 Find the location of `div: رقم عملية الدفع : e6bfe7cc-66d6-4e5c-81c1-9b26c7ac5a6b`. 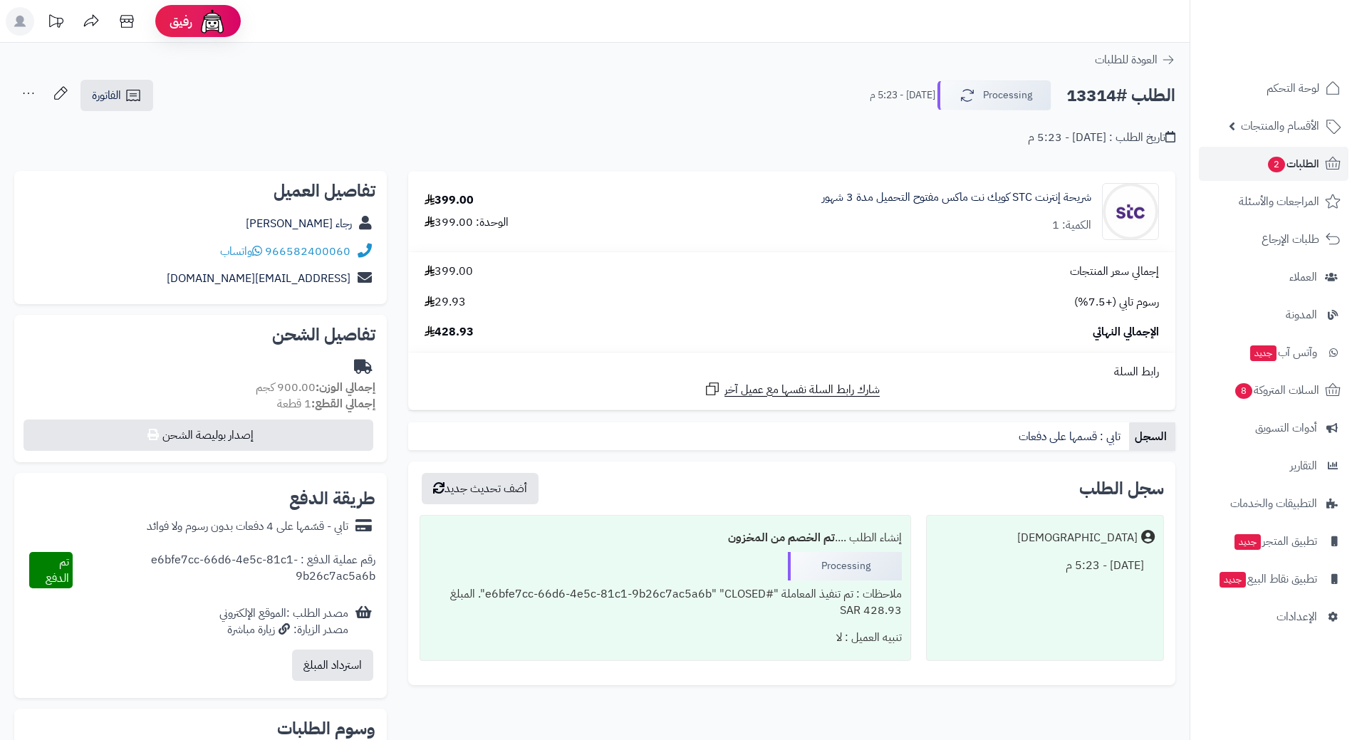

div: رقم عملية الدفع : e6bfe7cc-66d6-4e5c-81c1-9b26c7ac5a6b is located at coordinates (224, 571).